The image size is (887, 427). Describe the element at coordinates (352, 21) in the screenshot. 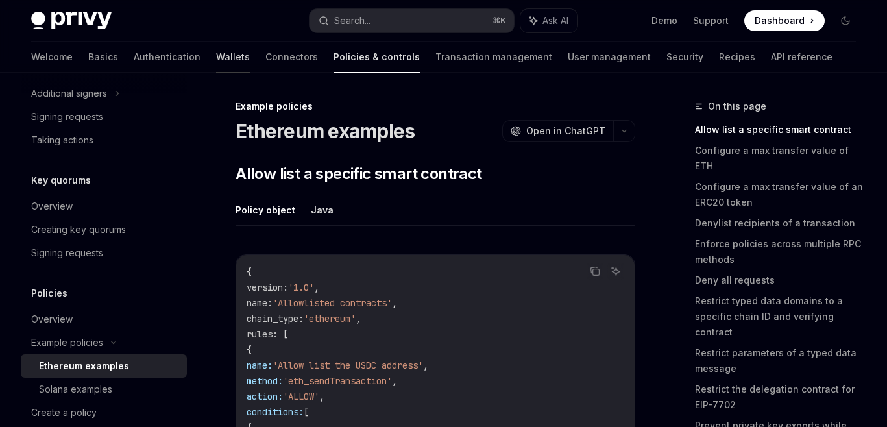

I see `div: Search...` at that location.